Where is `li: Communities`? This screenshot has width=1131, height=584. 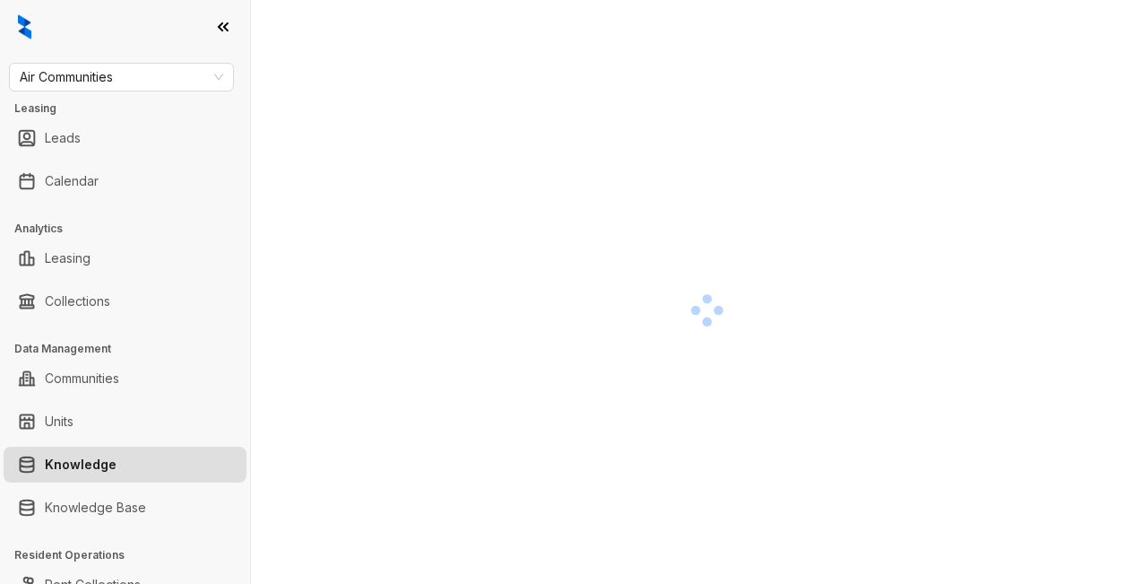
li: Communities is located at coordinates (125, 378).